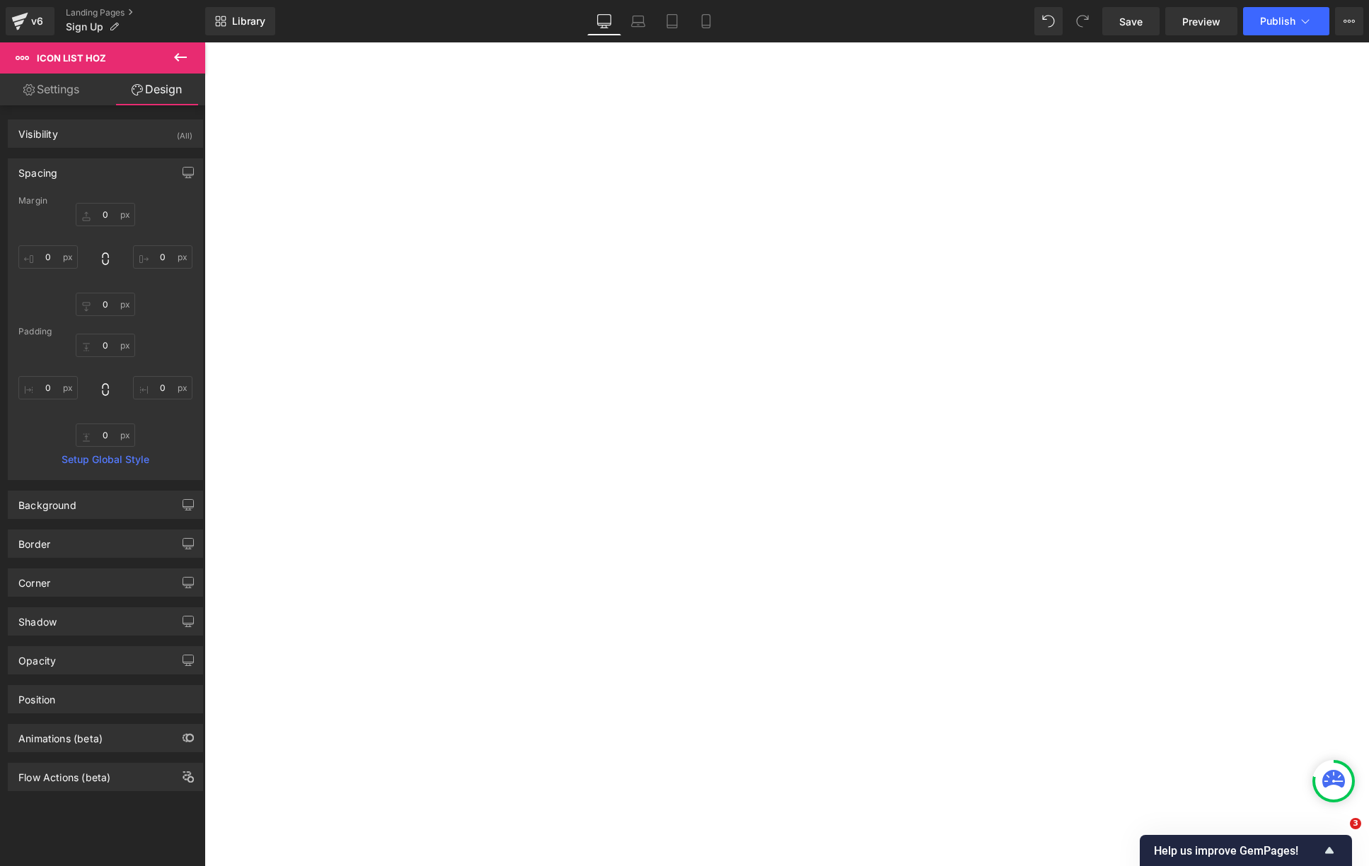  What do you see at coordinates (47, 501) in the screenshot?
I see `div: Background` at bounding box center [47, 501].